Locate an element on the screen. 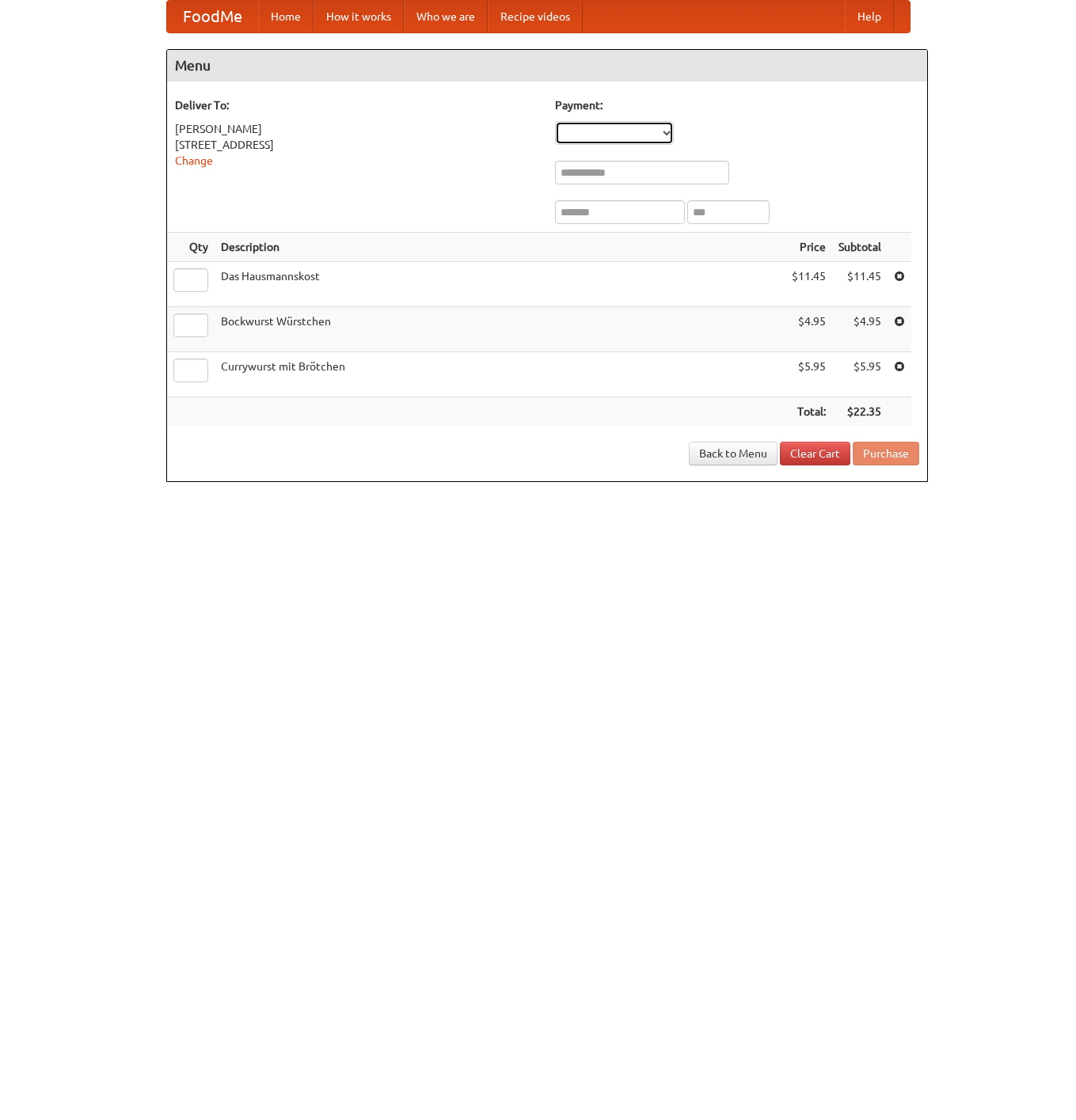  td: Das Hausmannskost is located at coordinates (499, 284).